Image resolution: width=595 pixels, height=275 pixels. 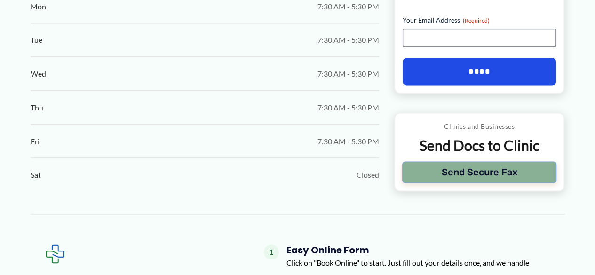 I want to click on h4: Easy Online Form, so click(x=418, y=250).